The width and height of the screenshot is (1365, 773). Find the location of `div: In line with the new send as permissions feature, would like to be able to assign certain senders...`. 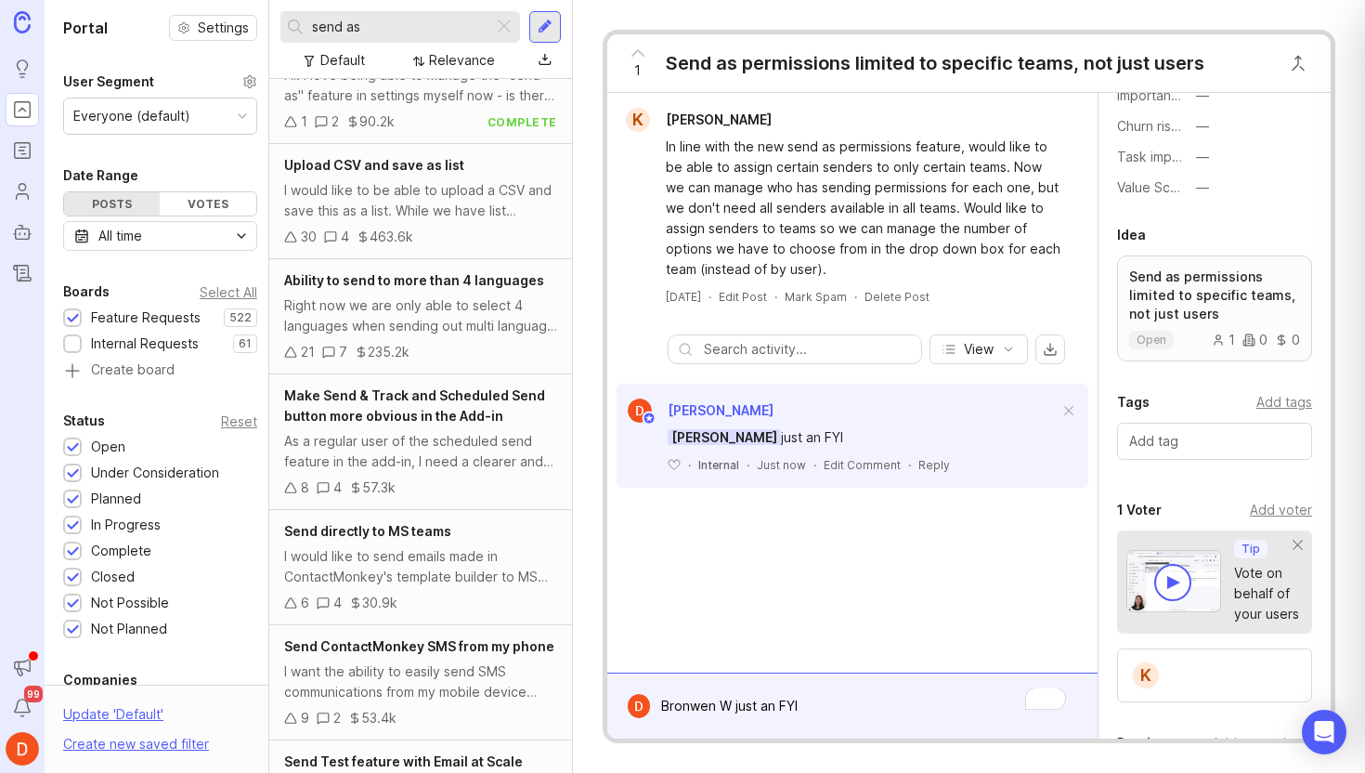

div: In line with the new send as permissions feature, would like to be able to assign certain senders... is located at coordinates (863, 208).